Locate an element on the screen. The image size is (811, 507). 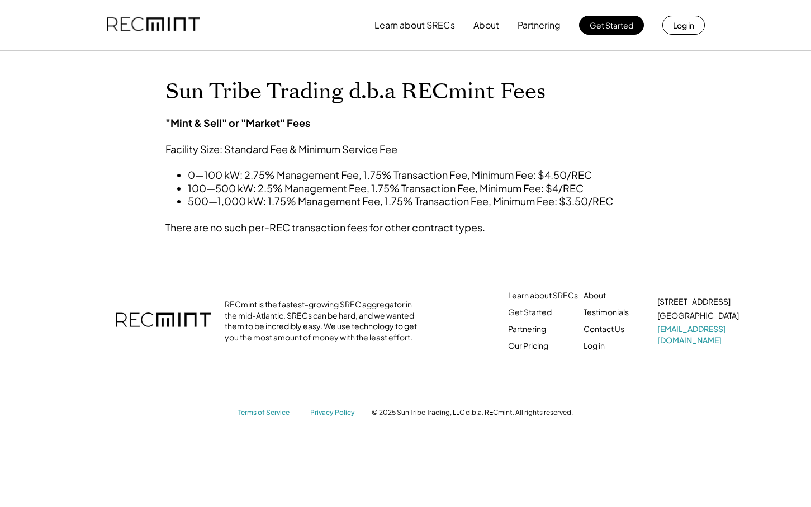
button: About is located at coordinates (486, 25).